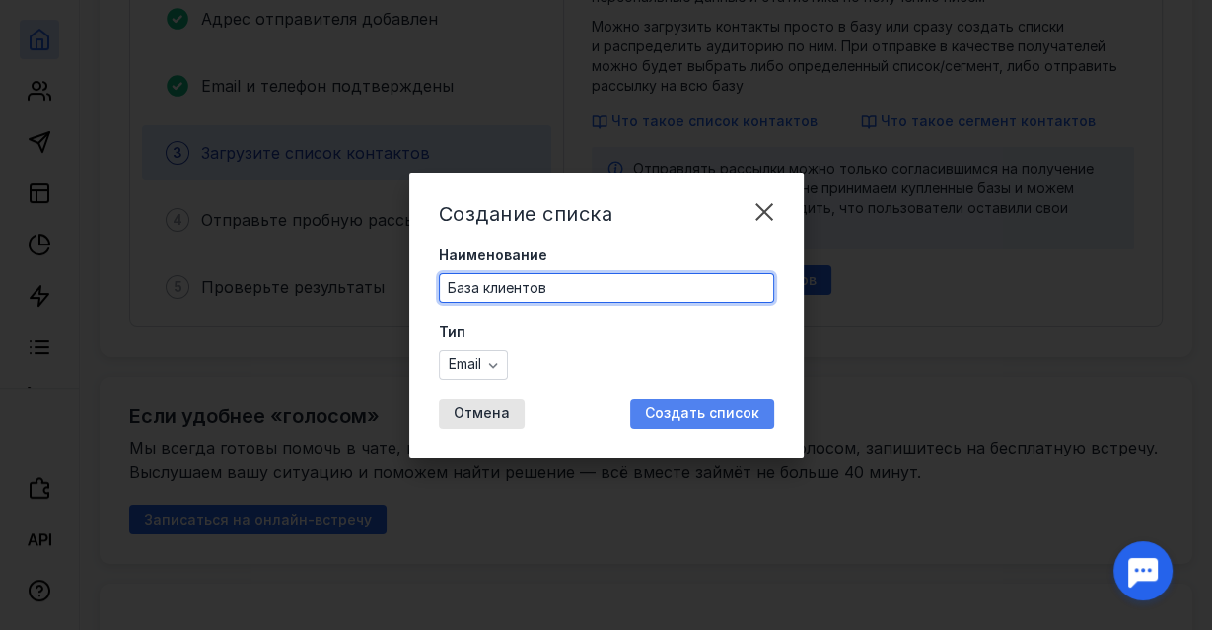 The image size is (1212, 630). Describe the element at coordinates (464, 364) in the screenshot. I see `span: Email` at that location.